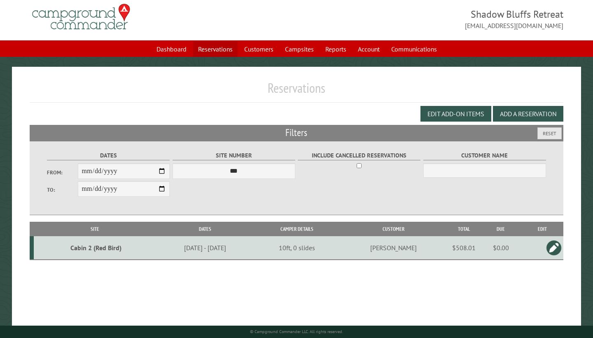 This screenshot has width=593, height=338. Describe the element at coordinates (95, 228) in the screenshot. I see `th: Site` at that location.